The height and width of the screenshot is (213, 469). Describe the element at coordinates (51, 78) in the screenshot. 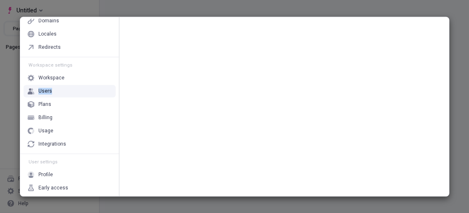

I see `div: Workspace` at that location.